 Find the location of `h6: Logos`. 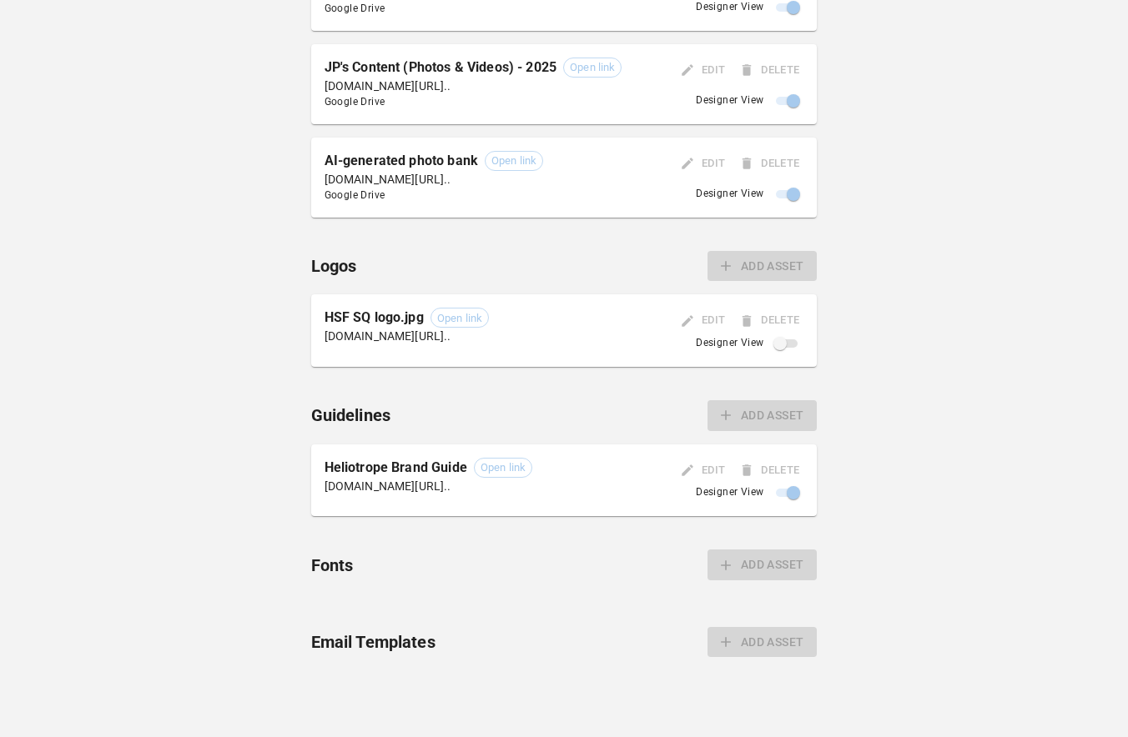

h6: Logos is located at coordinates (334, 266).